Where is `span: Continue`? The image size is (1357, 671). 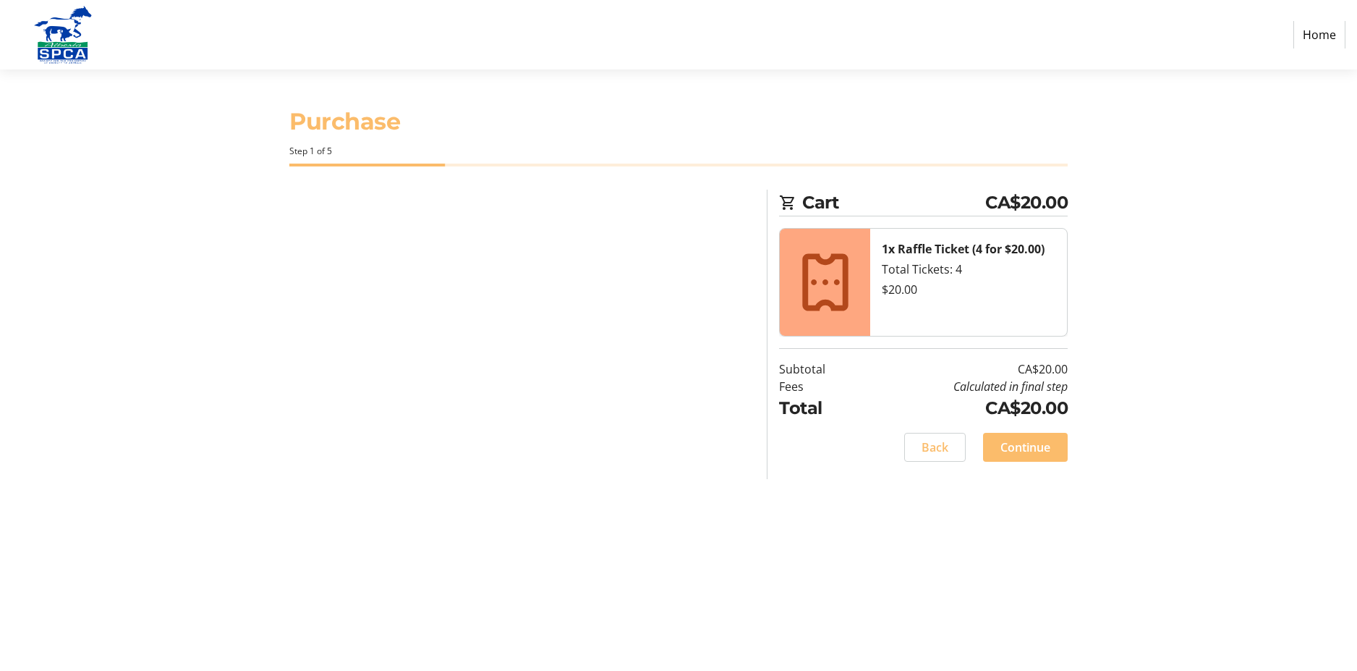 span: Continue is located at coordinates (1025, 447).